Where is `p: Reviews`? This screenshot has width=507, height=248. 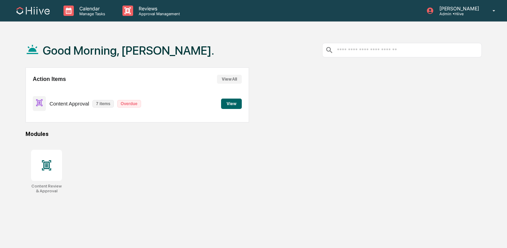
p: Reviews is located at coordinates (158, 8).